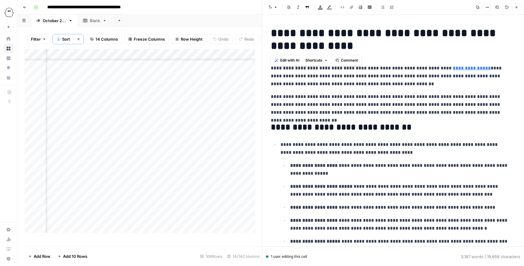 The width and height of the screenshot is (524, 266). Describe the element at coordinates (211, 256) in the screenshot. I see `div: 106 Rows` at that location.